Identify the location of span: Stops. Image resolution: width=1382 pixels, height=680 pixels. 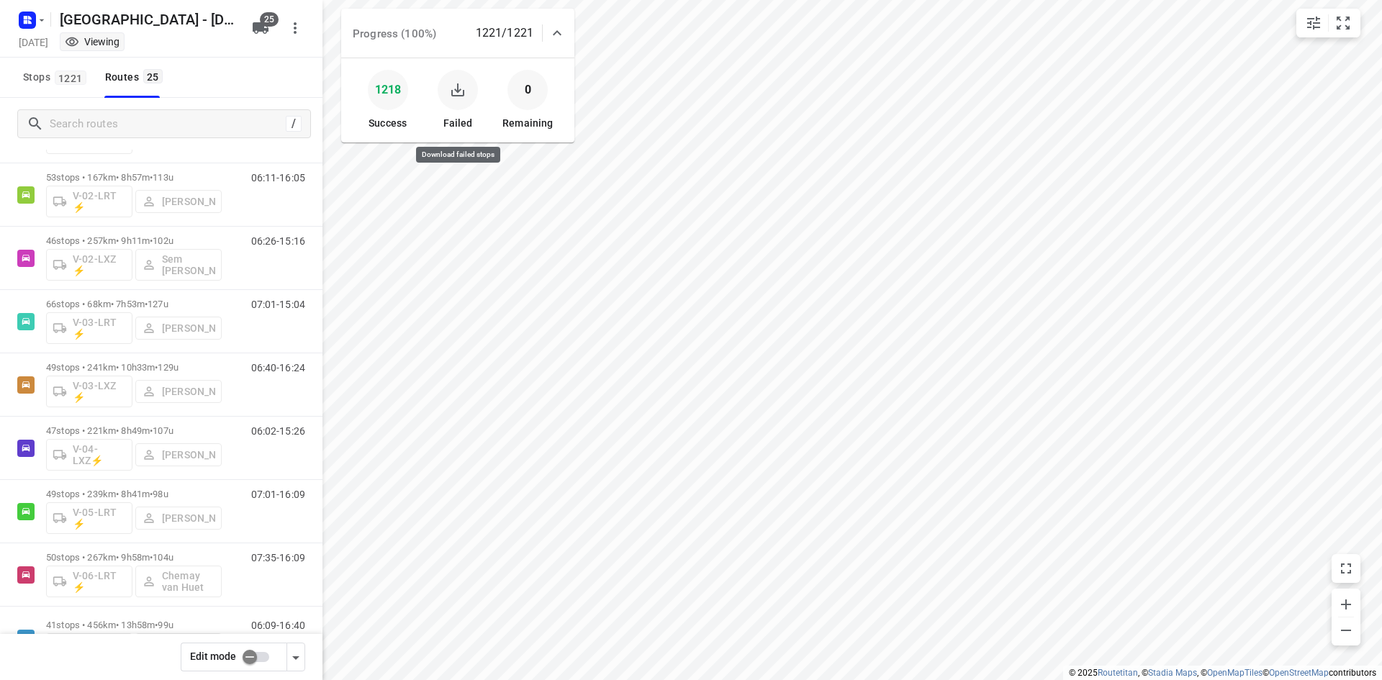
(57, 77).